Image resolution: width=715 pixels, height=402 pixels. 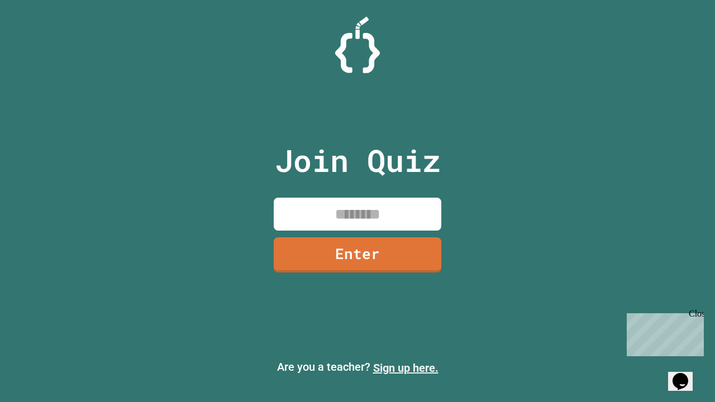 What do you see at coordinates (41, 37) in the screenshot?
I see `div: Chat with us now!Close` at bounding box center [41, 37].